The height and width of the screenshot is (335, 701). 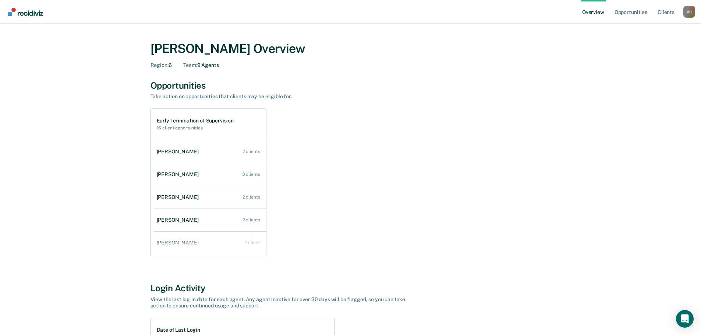 What do you see at coordinates (159, 65) in the screenshot?
I see `span: Region :` at bounding box center [159, 65].